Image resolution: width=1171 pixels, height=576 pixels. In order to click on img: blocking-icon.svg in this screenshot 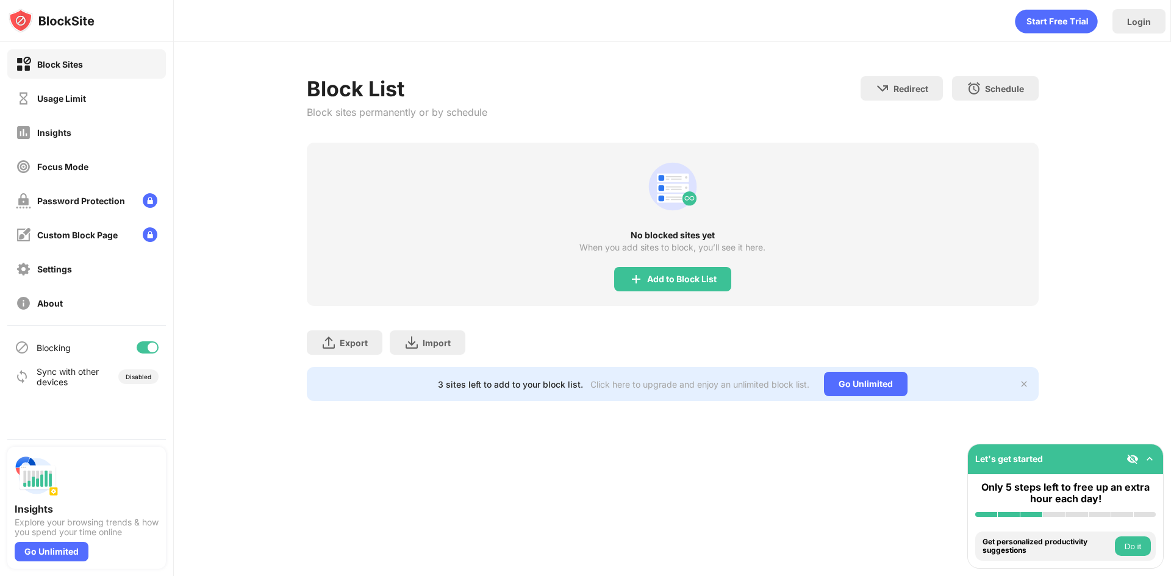, I will do `click(22, 348)`.